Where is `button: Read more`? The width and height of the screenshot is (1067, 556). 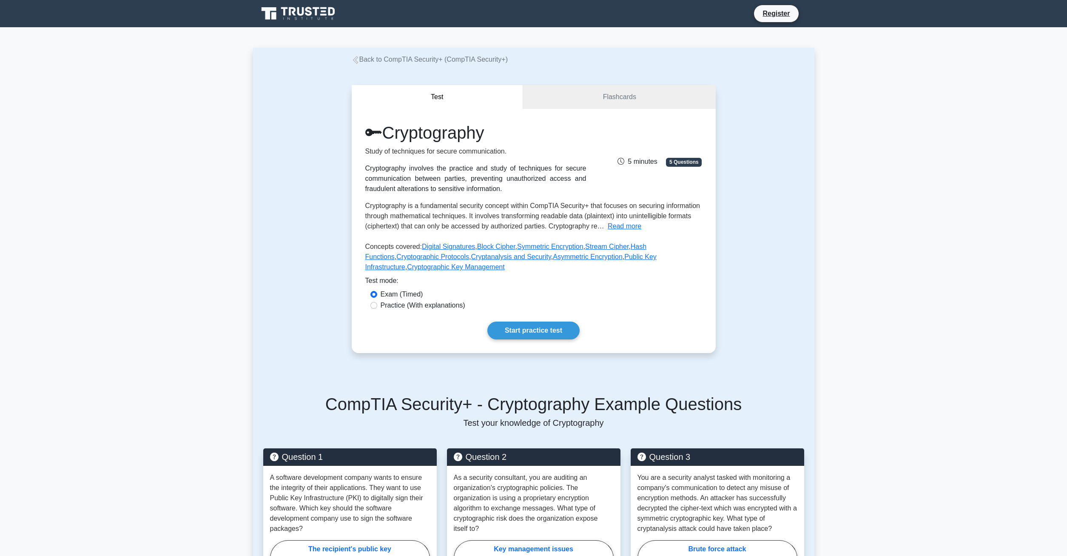
button: Read more is located at coordinates (624, 226).